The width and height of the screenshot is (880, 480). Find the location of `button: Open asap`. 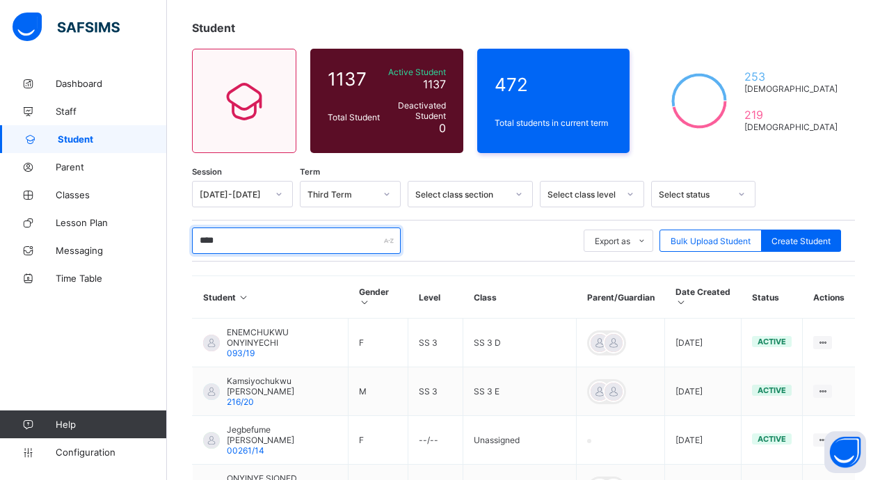

button: Open asap is located at coordinates (846, 452).